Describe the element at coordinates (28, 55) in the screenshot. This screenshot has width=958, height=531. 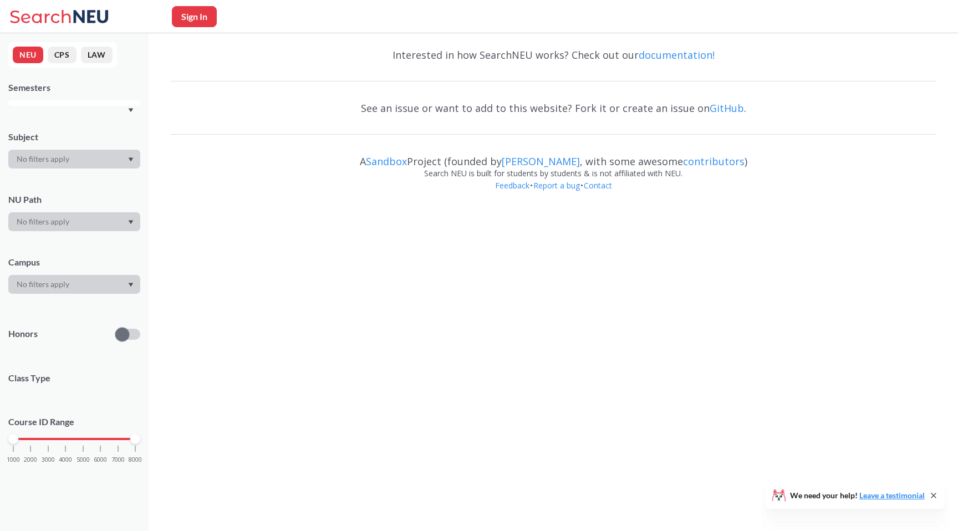
I see `button: NEU` at that location.